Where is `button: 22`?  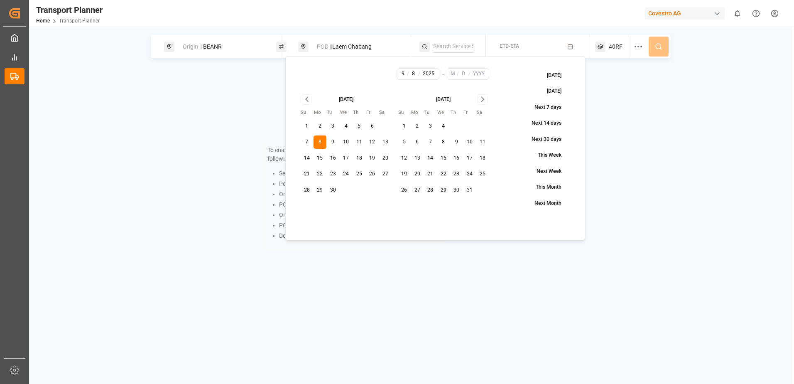
button: 22 is located at coordinates (320, 174).